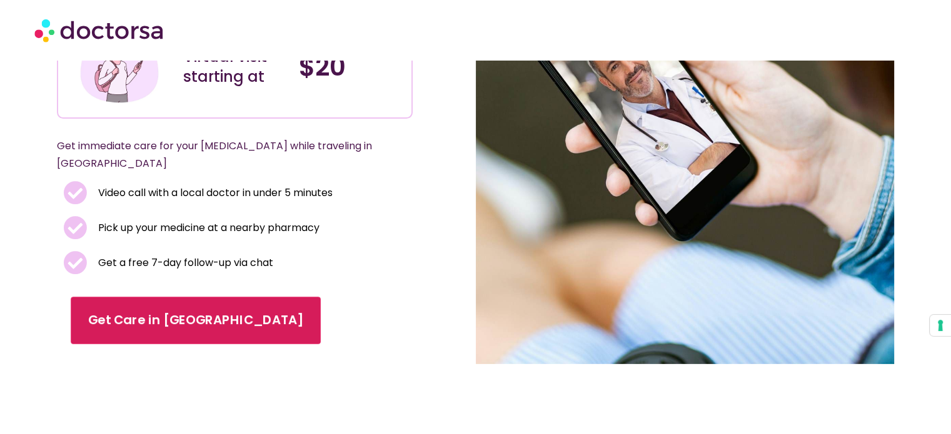 The height and width of the screenshot is (434, 951). What do you see at coordinates (214, 193) in the screenshot?
I see `span: Video call with a local doctor in under 5 minutes` at bounding box center [214, 193].